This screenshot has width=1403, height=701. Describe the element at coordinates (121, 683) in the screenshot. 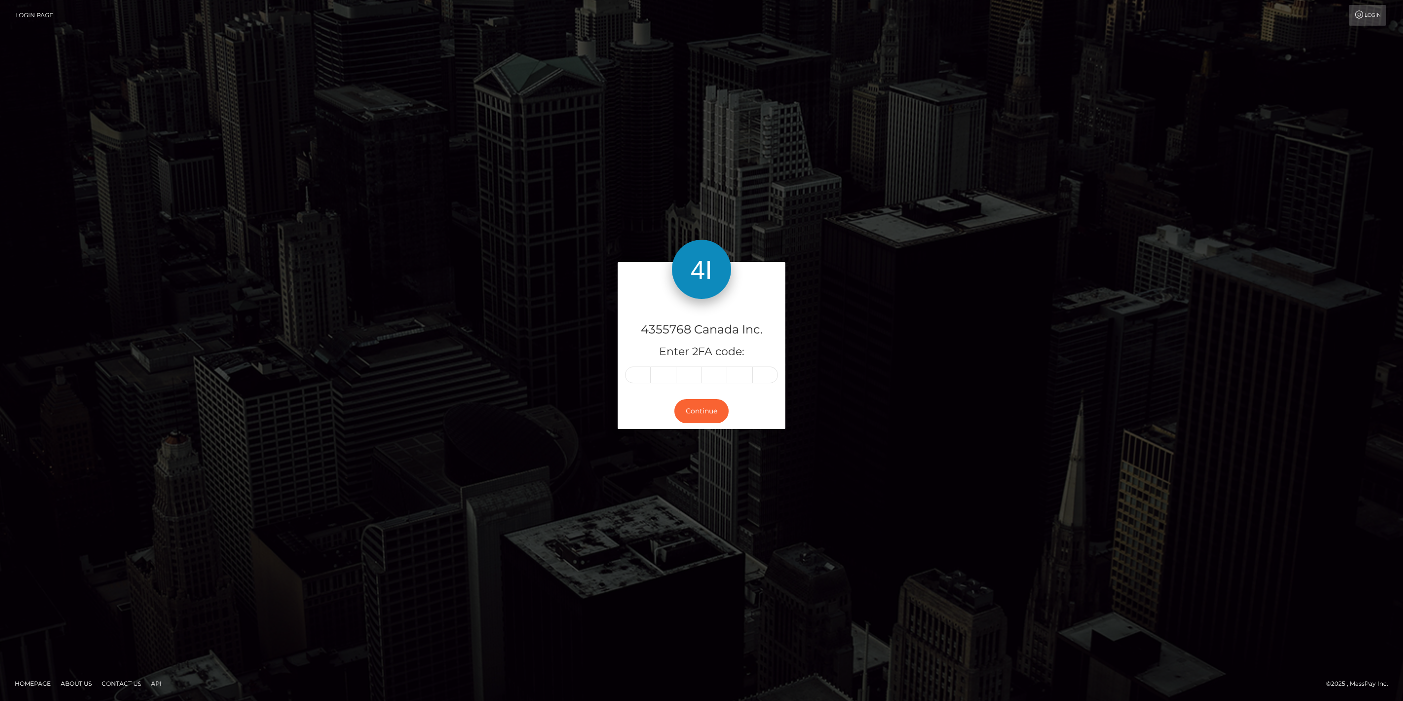

I see `a: Contact Us` at that location.